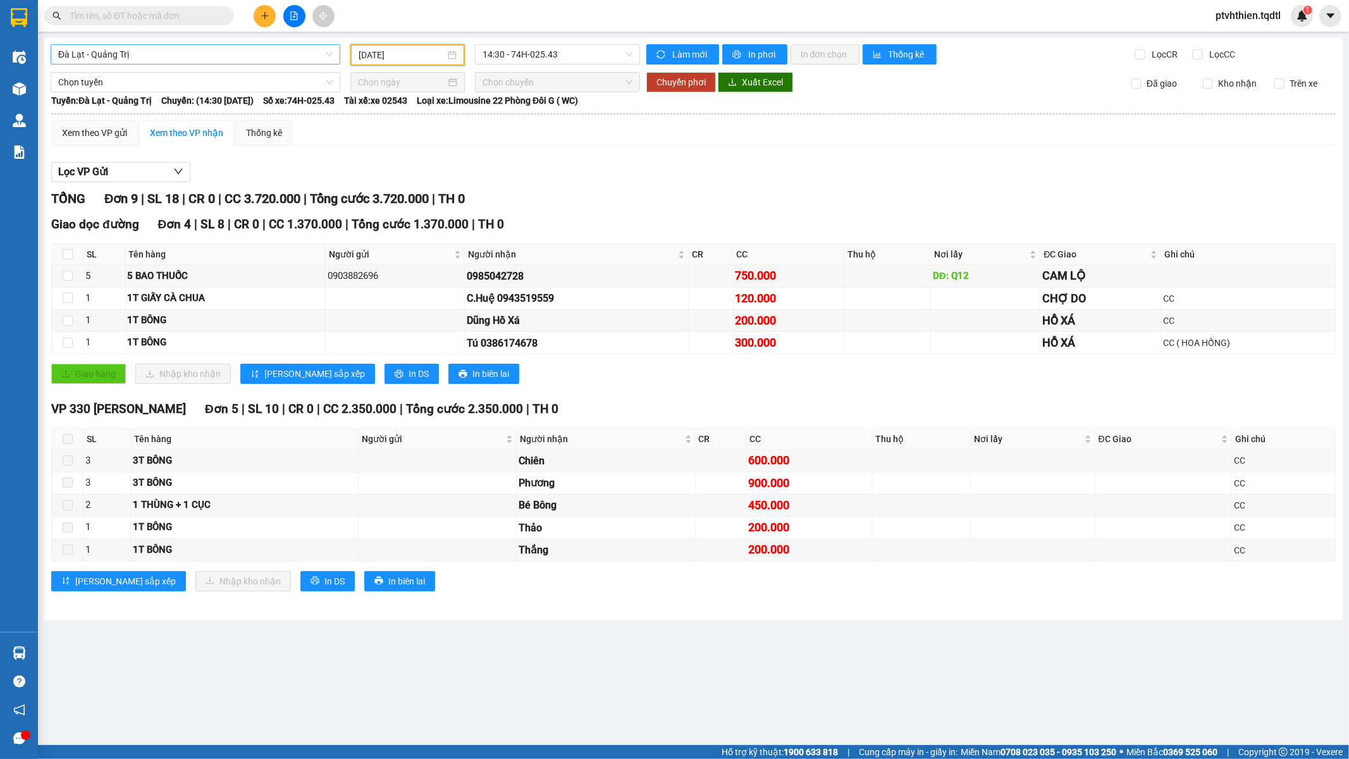 This screenshot has height=759, width=1349. Describe the element at coordinates (212, 224) in the screenshot. I see `span: SL 8` at that location.